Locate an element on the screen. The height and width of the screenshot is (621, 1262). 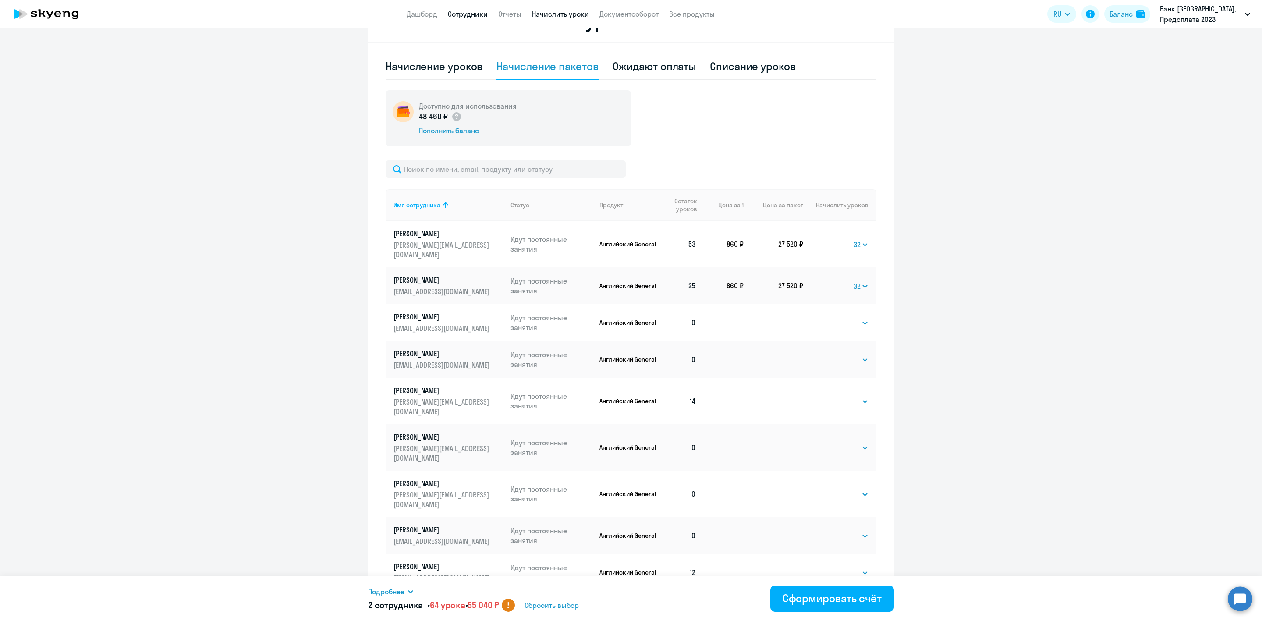
div: Остаток уроков is located at coordinates (684, 205).